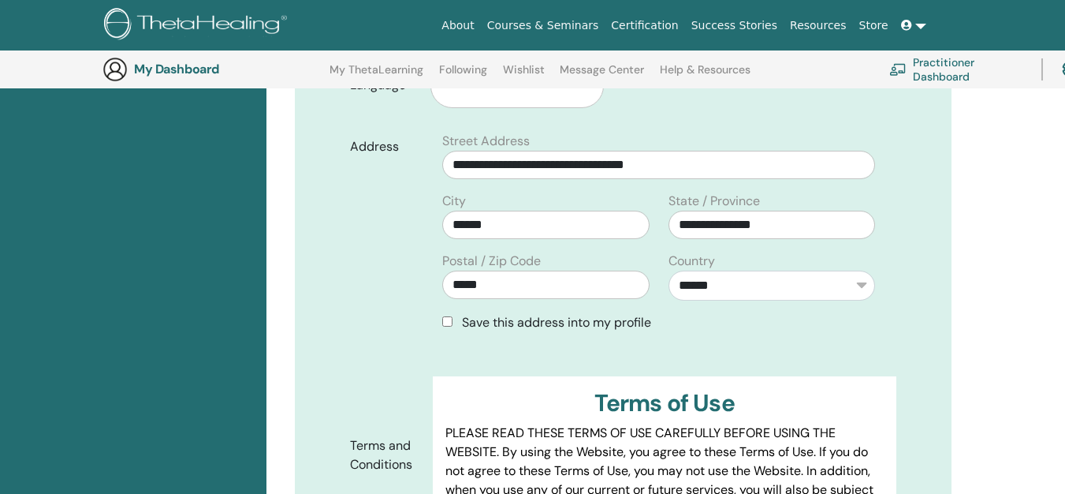  What do you see at coordinates (523, 76) in the screenshot?
I see `a: Wishlist` at bounding box center [523, 76].